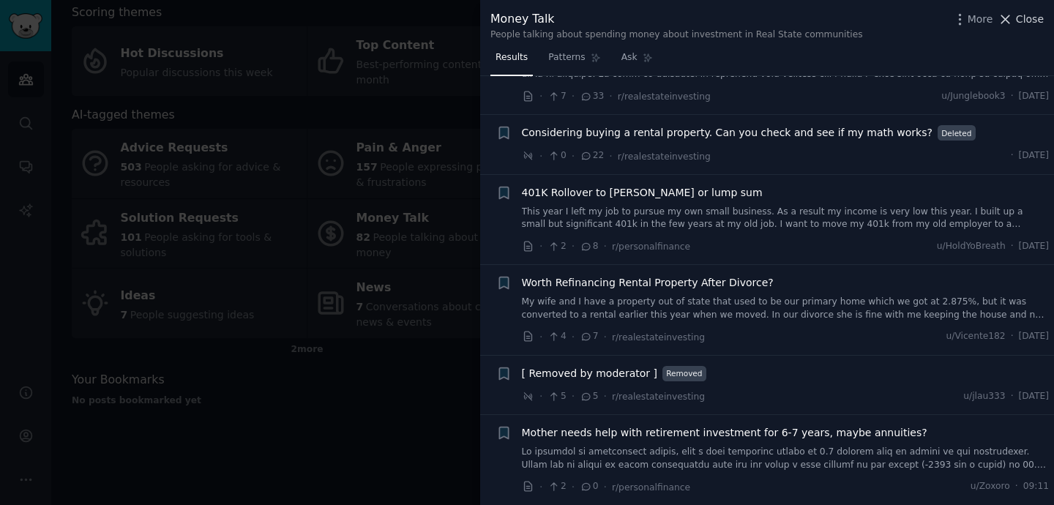 The height and width of the screenshot is (505, 1054). What do you see at coordinates (589, 247) in the screenshot?
I see `span: 8` at bounding box center [589, 247].